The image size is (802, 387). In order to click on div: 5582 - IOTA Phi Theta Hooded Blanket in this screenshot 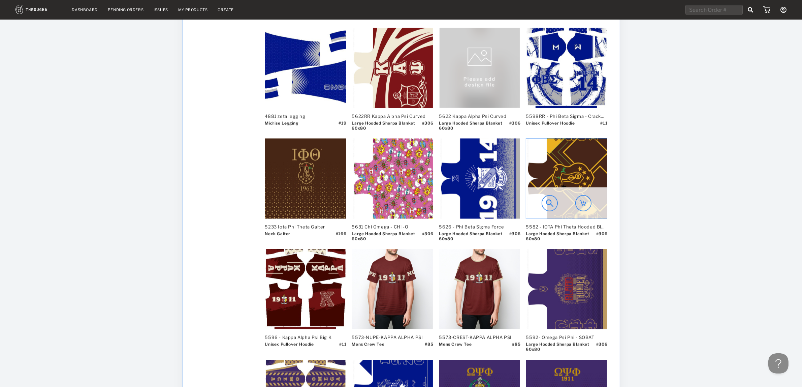, I will do `click(566, 227)`.